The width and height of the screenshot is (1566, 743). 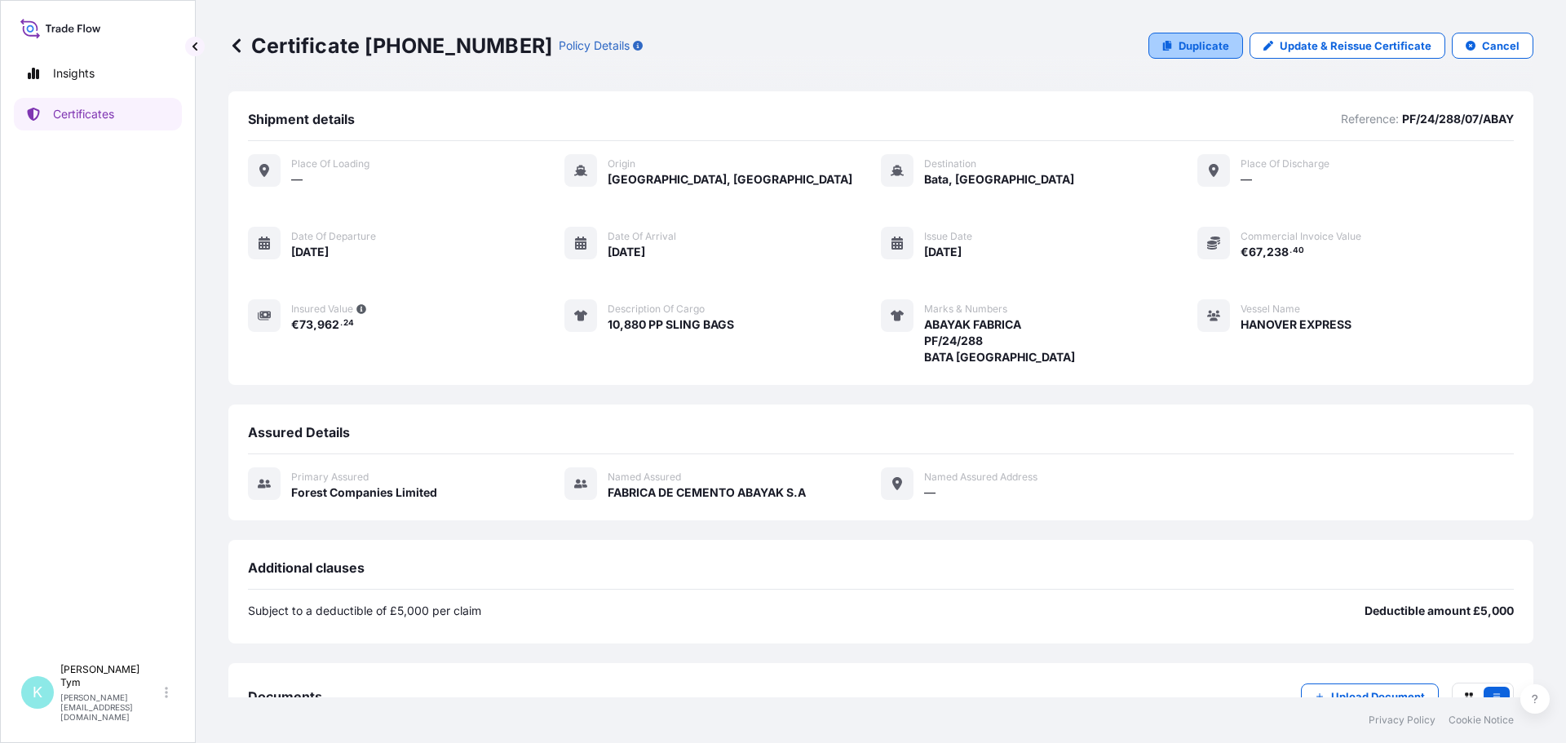 What do you see at coordinates (622, 164) in the screenshot?
I see `span: Origin` at bounding box center [622, 164].